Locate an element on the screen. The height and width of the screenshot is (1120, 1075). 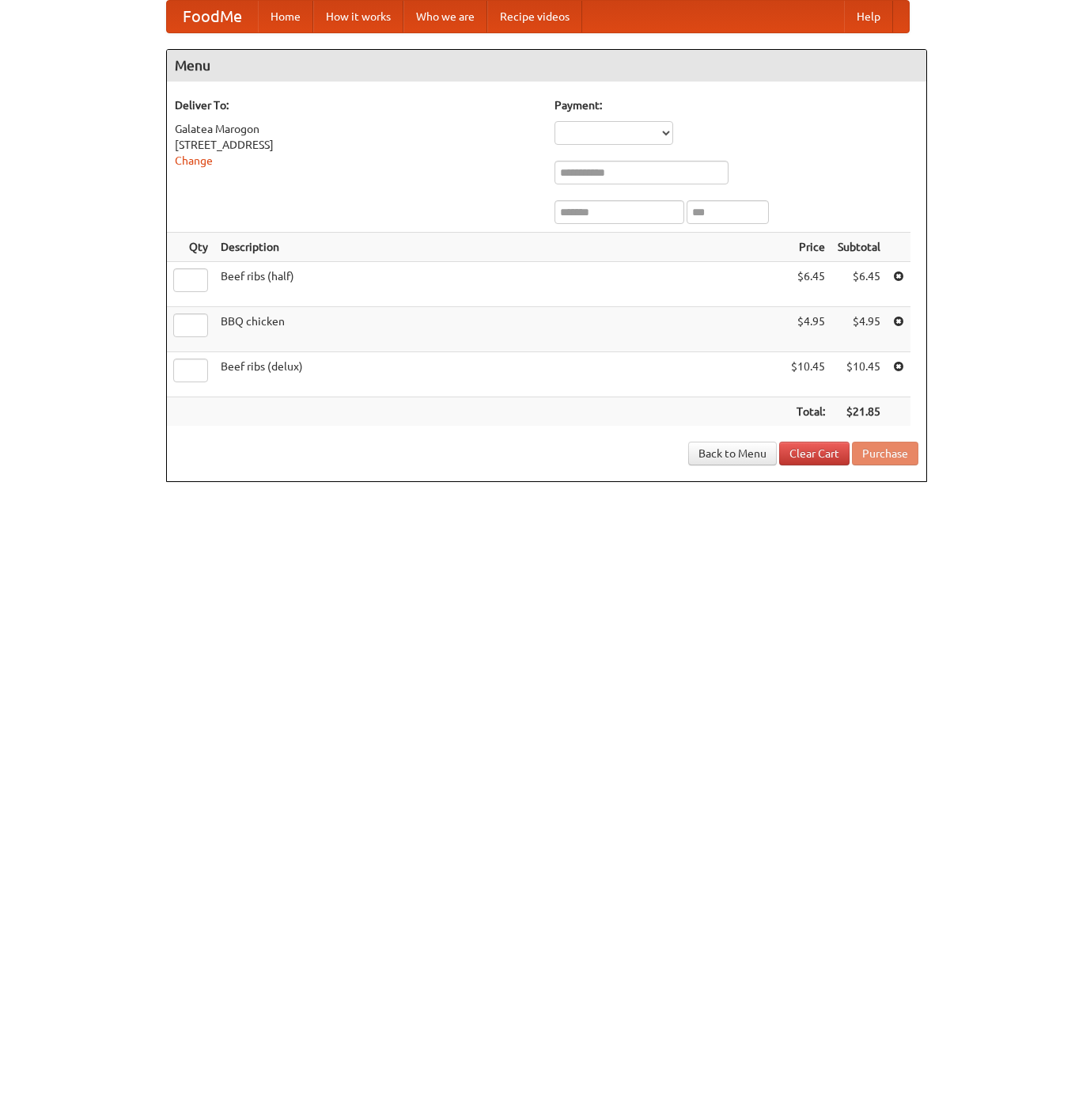
button: Purchase is located at coordinates (885, 454).